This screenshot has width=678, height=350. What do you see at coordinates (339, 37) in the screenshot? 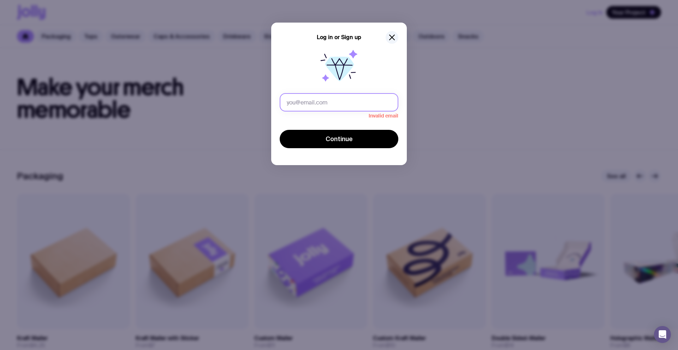
I see `h5: Log in or Sign up` at bounding box center [339, 37].